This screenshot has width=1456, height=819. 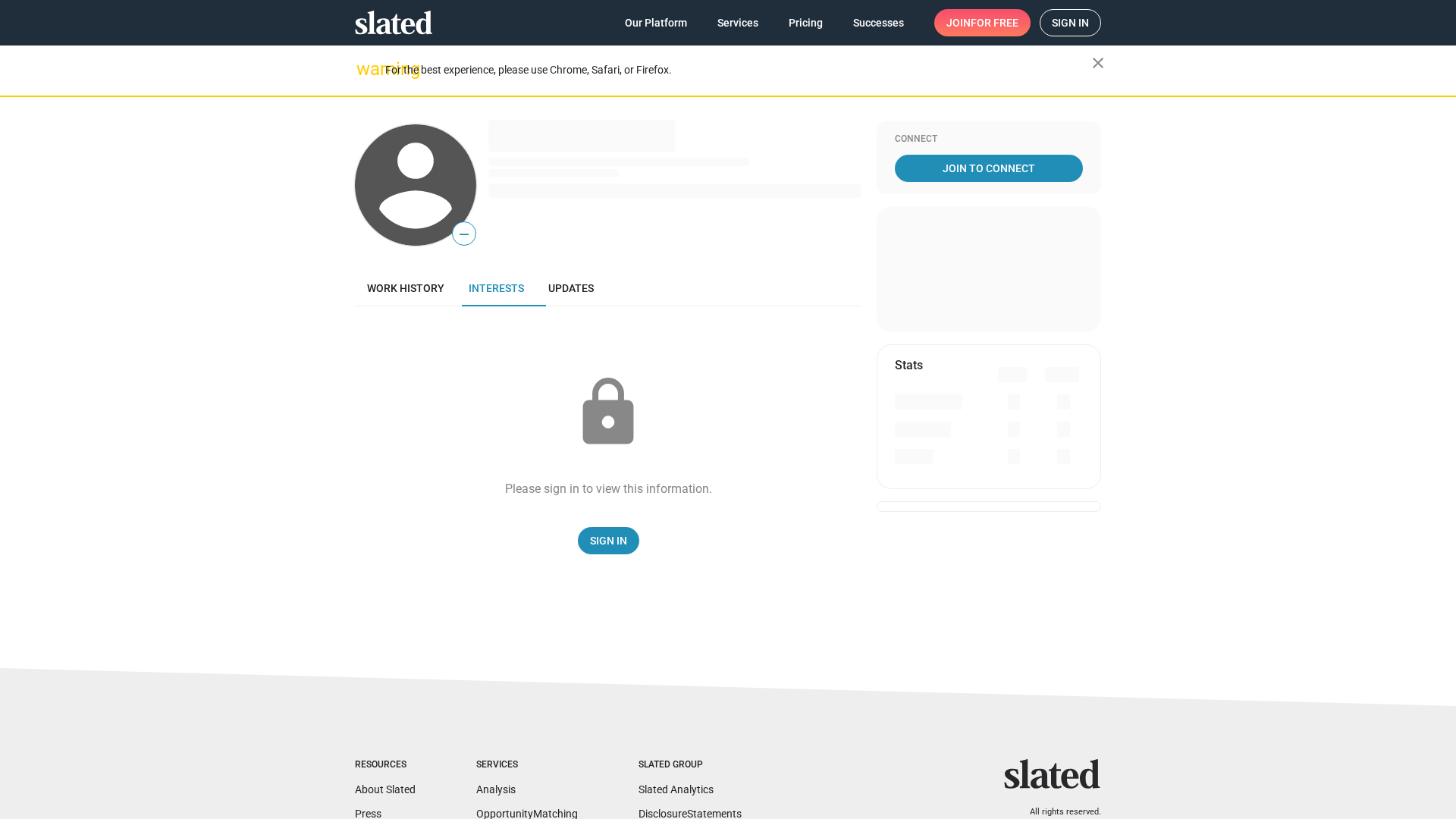 What do you see at coordinates (496, 288) in the screenshot?
I see `span: Interests` at bounding box center [496, 288].